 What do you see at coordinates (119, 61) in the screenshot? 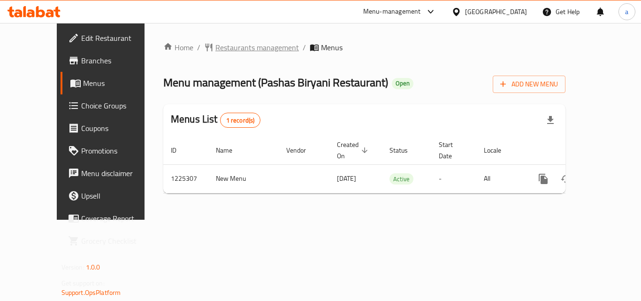
I see `span: Branches` at bounding box center [119, 61].